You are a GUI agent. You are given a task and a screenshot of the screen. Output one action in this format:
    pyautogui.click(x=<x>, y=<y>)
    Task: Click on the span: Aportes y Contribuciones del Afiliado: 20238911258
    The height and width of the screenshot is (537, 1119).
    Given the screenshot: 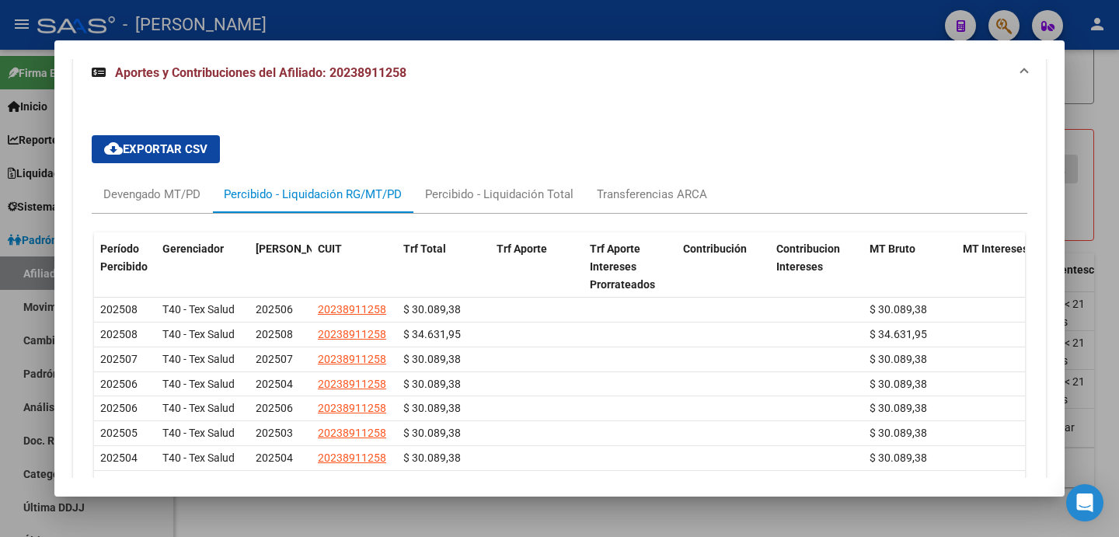 What is the action you would take?
    pyautogui.click(x=260, y=72)
    